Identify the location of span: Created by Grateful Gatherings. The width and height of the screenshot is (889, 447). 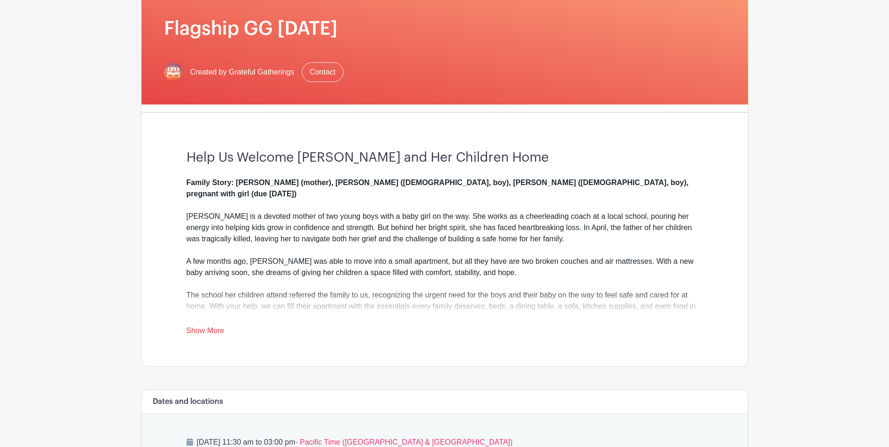
(242, 72).